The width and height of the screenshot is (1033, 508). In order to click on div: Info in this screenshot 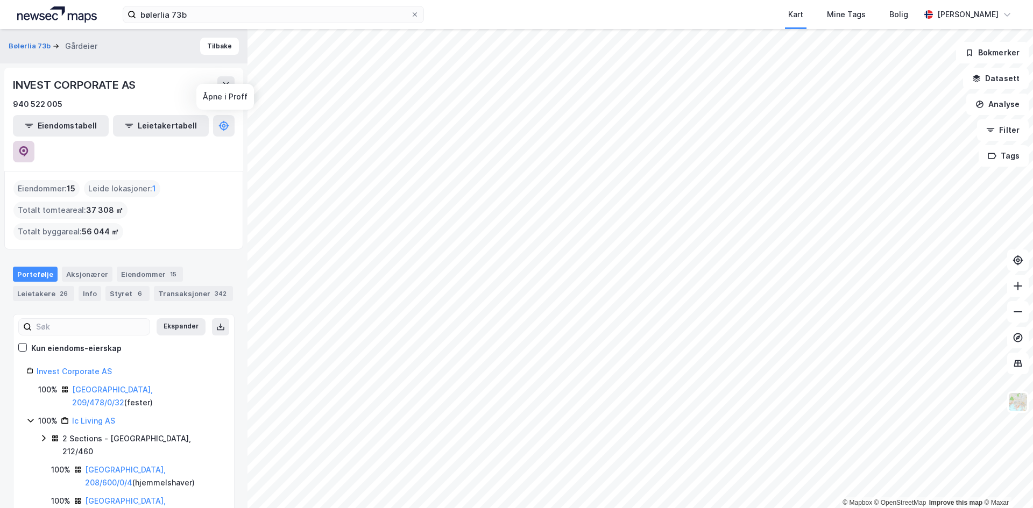, I will do `click(90, 294)`.